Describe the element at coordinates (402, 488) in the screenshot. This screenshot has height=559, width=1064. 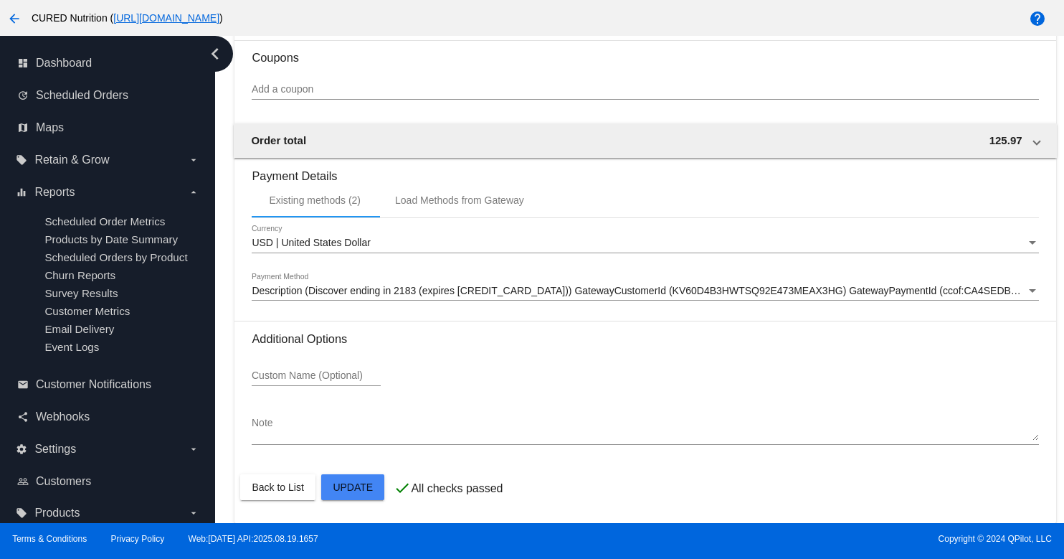
I see `mat-icon: check` at that location.